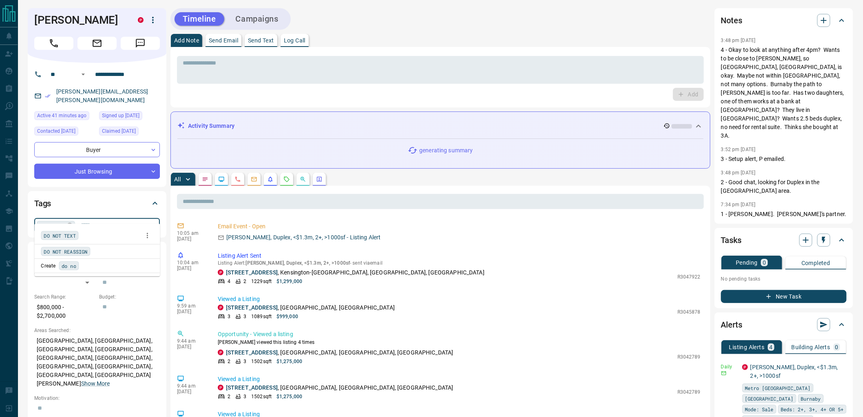 This screenshot has height=417, width=863. What do you see at coordinates (289, 281) in the screenshot?
I see `p: $1,299,000` at bounding box center [289, 281].